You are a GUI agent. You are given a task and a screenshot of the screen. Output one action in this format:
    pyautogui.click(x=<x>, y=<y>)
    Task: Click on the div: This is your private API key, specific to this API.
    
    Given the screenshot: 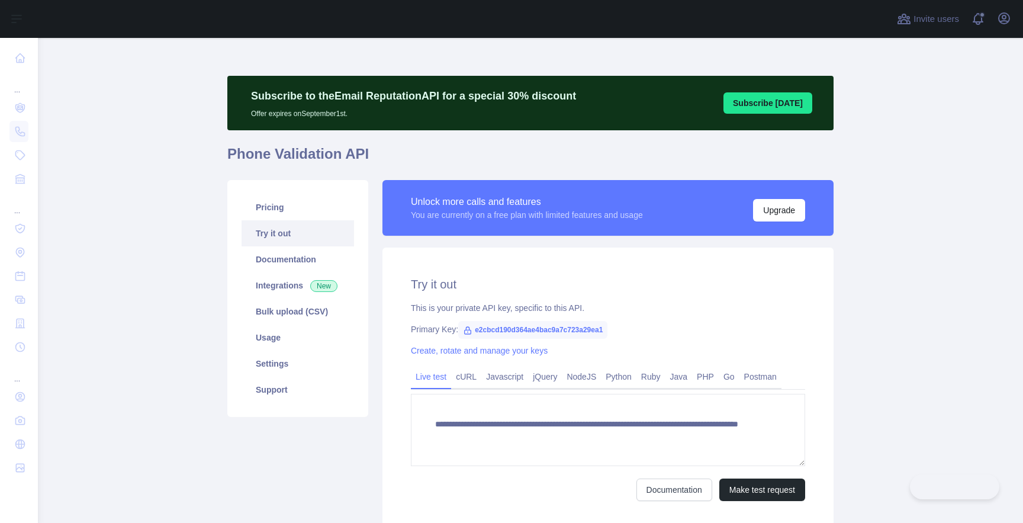 What is the action you would take?
    pyautogui.click(x=608, y=308)
    